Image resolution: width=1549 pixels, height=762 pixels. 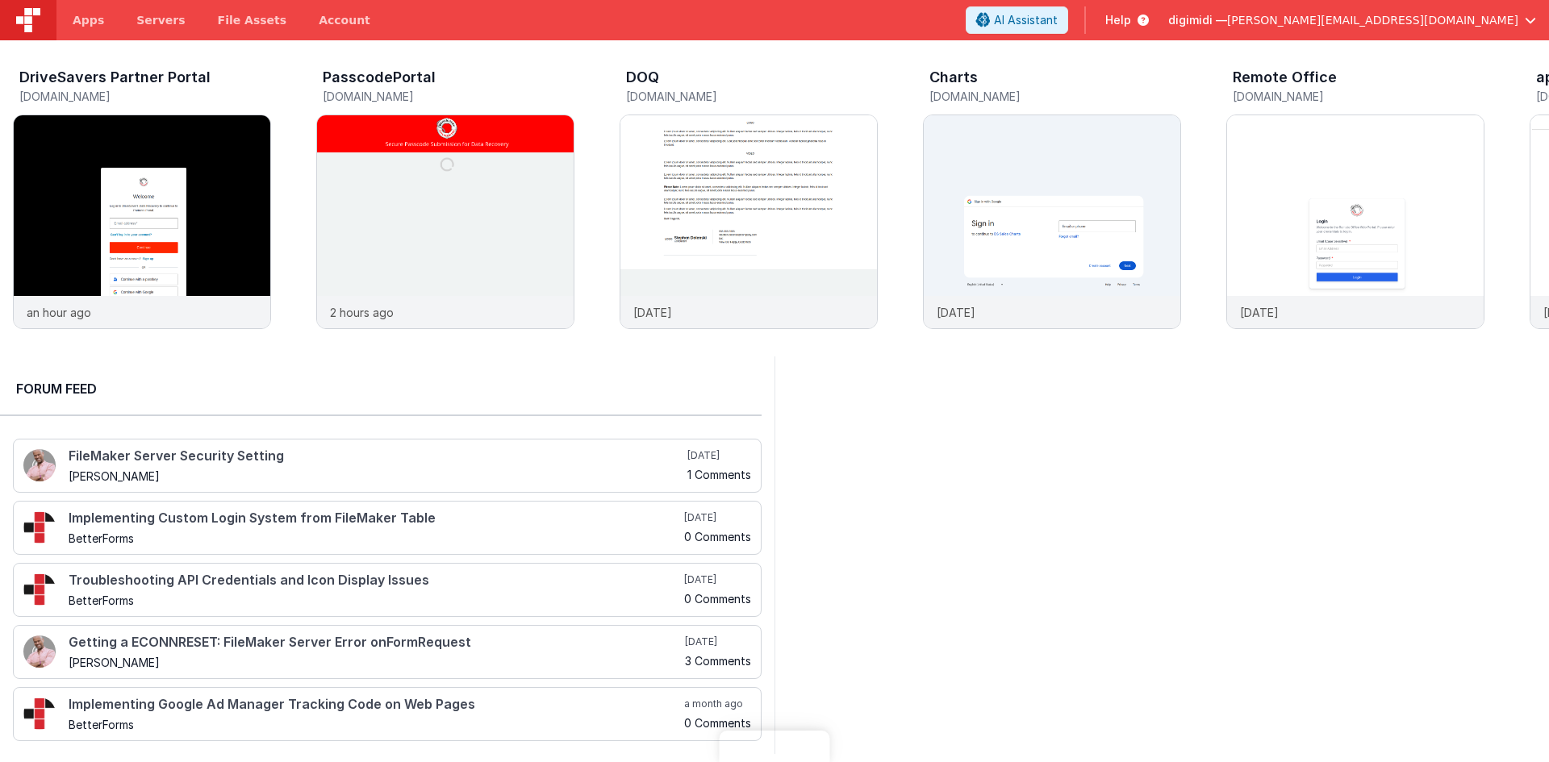 What do you see at coordinates (1284, 77) in the screenshot?
I see `h3: Remote Office` at bounding box center [1284, 77].